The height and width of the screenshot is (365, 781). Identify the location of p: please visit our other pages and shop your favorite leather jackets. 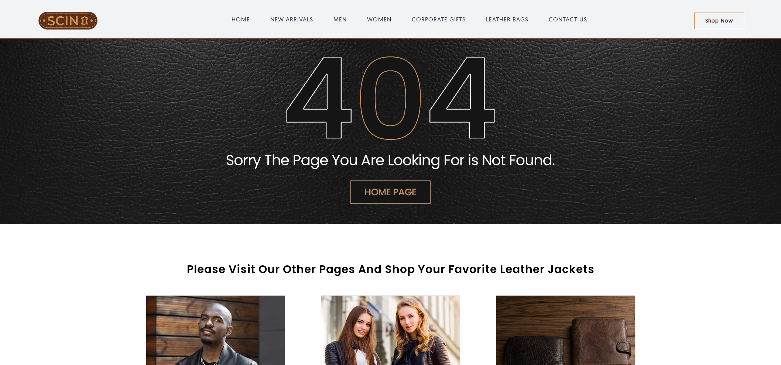
(390, 269).